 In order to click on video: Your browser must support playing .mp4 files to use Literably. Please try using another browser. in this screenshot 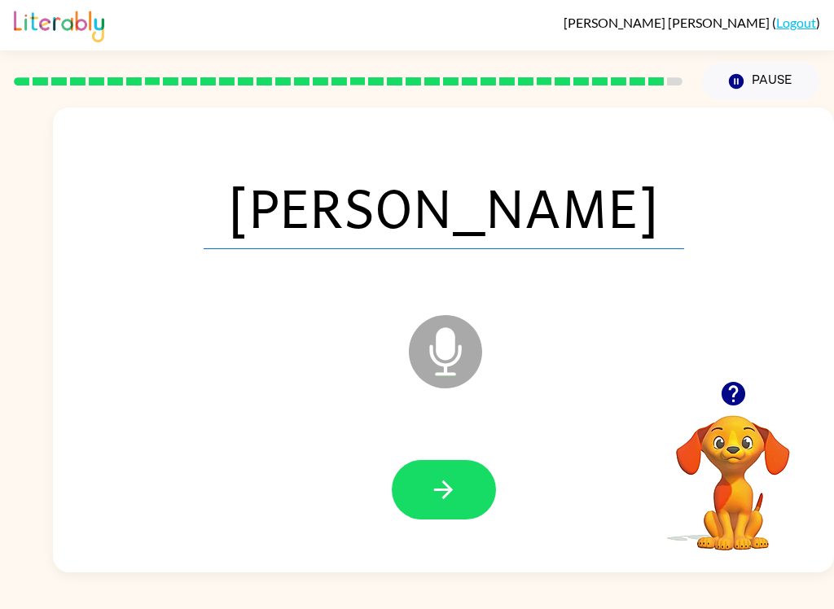, I will do `click(733, 472)`.